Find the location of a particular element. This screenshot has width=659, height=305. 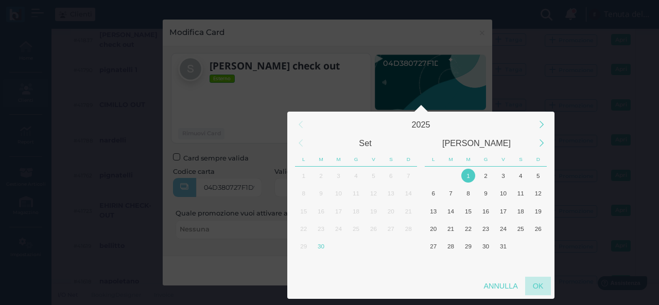

div: Mercoledì, Settembre 10 is located at coordinates (339, 194).